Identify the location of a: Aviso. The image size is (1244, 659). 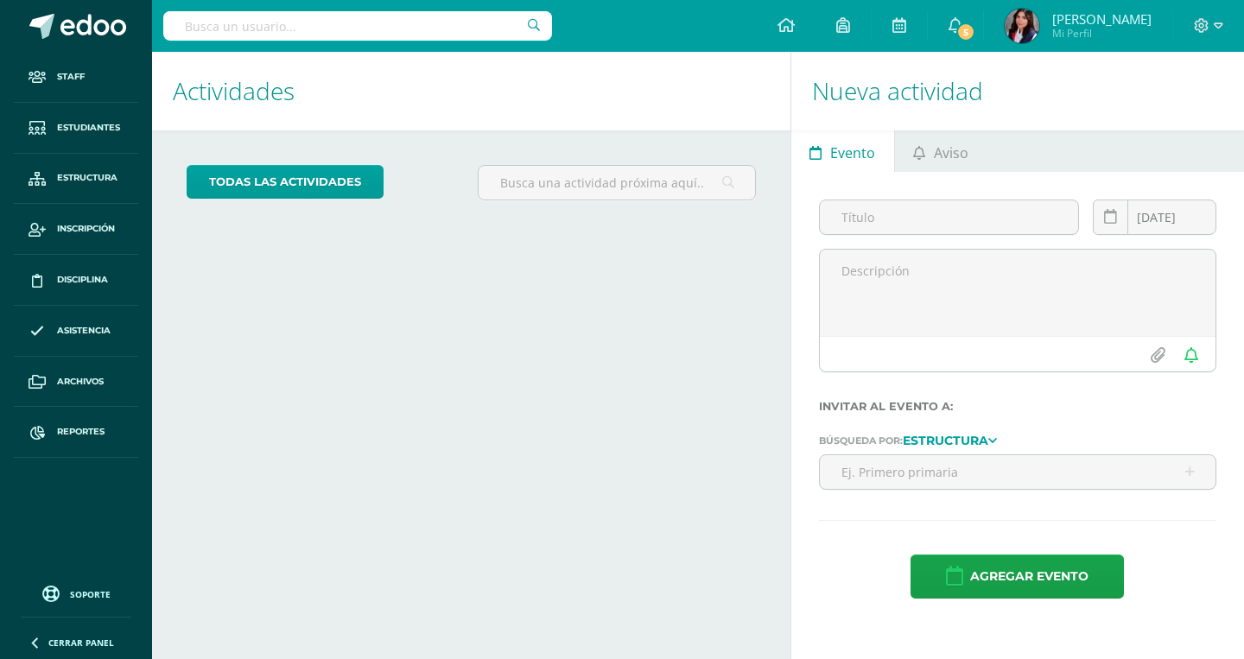
(941, 151).